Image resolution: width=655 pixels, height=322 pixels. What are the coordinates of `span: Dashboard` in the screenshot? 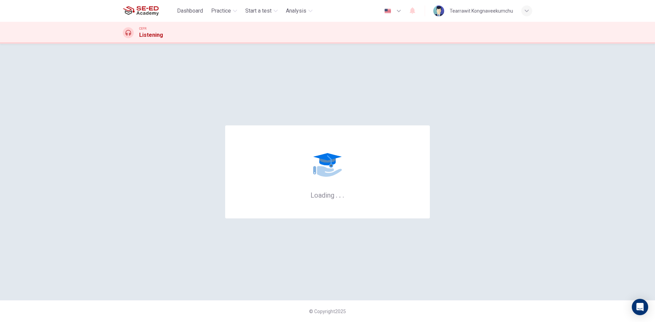 It's located at (190, 11).